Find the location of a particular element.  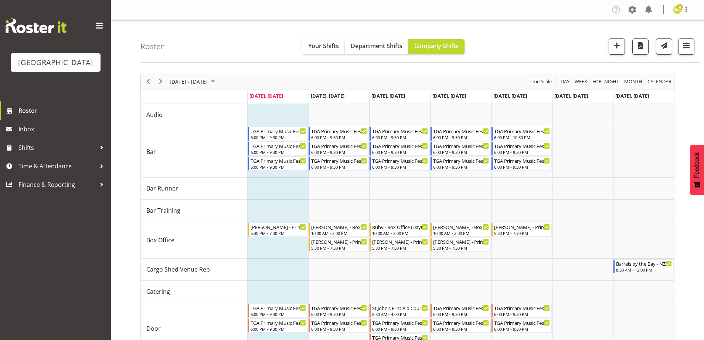

span: Audio is located at coordinates (154, 115).